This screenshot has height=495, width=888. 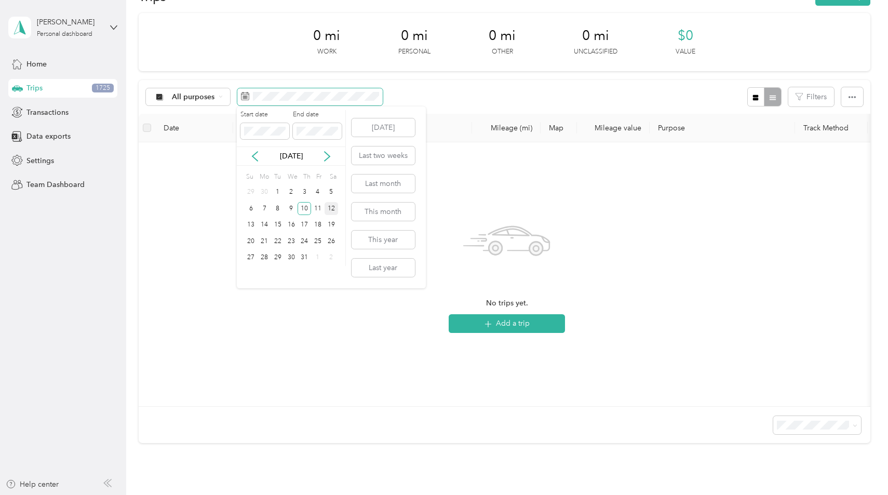 I want to click on div: 28, so click(x=264, y=258).